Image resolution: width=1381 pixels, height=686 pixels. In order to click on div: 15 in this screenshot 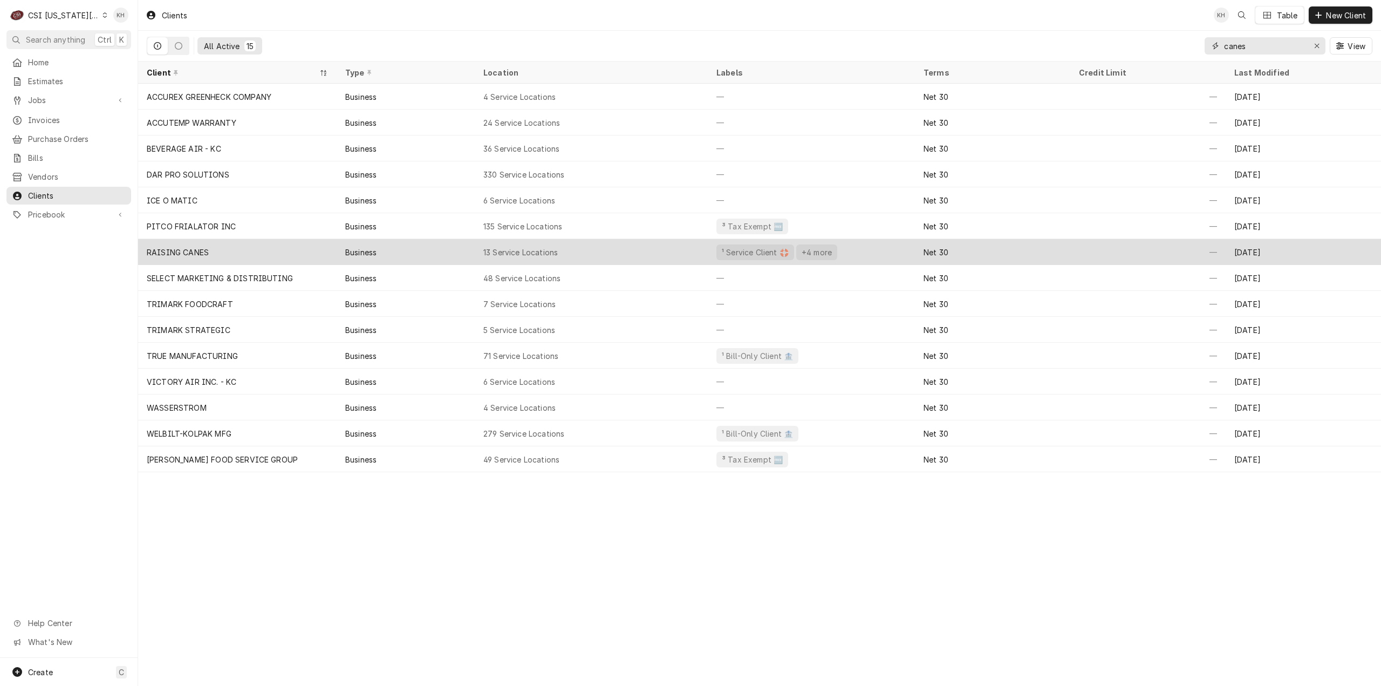, I will do `click(250, 46)`.